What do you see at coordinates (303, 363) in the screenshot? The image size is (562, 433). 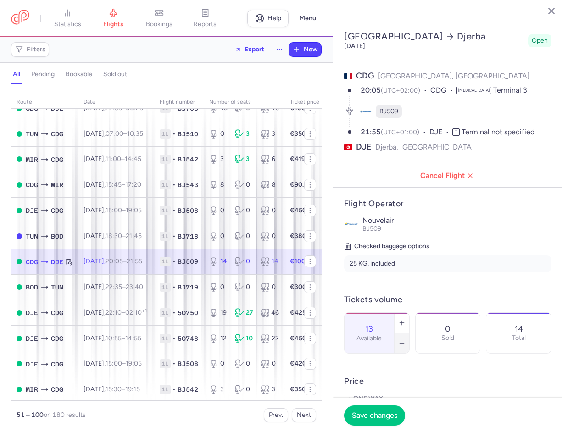 I see `strong: €420.00` at bounding box center [303, 363].